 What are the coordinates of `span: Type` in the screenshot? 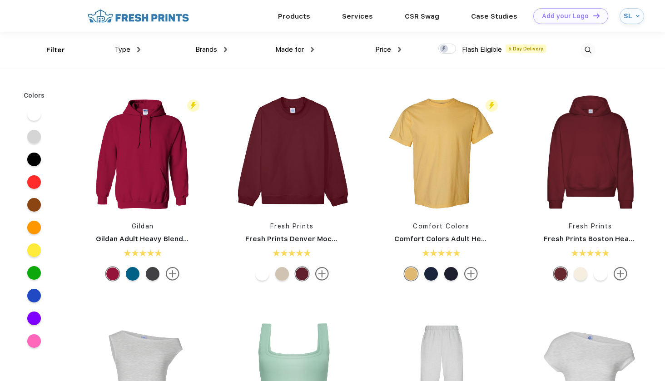 It's located at (122, 50).